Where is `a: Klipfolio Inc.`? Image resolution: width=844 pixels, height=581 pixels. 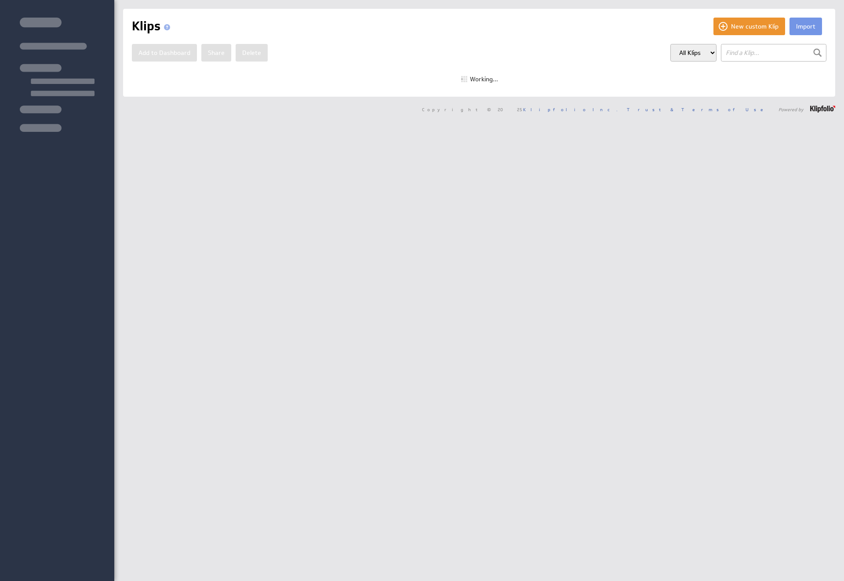
a: Klipfolio Inc. is located at coordinates (570, 109).